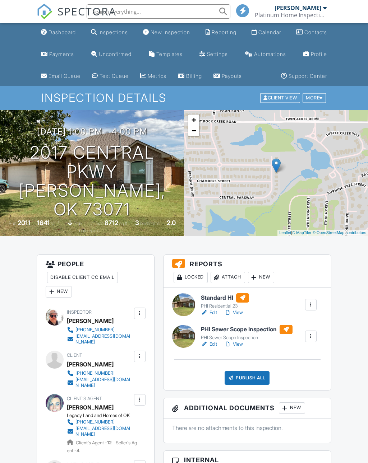  Describe the element at coordinates (109, 443) in the screenshot. I see `strong: 12` at that location.